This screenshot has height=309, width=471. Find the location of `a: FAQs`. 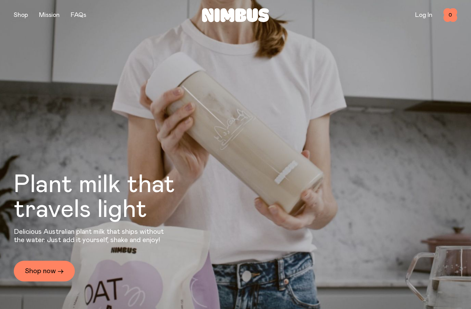

a: FAQs is located at coordinates (78, 15).